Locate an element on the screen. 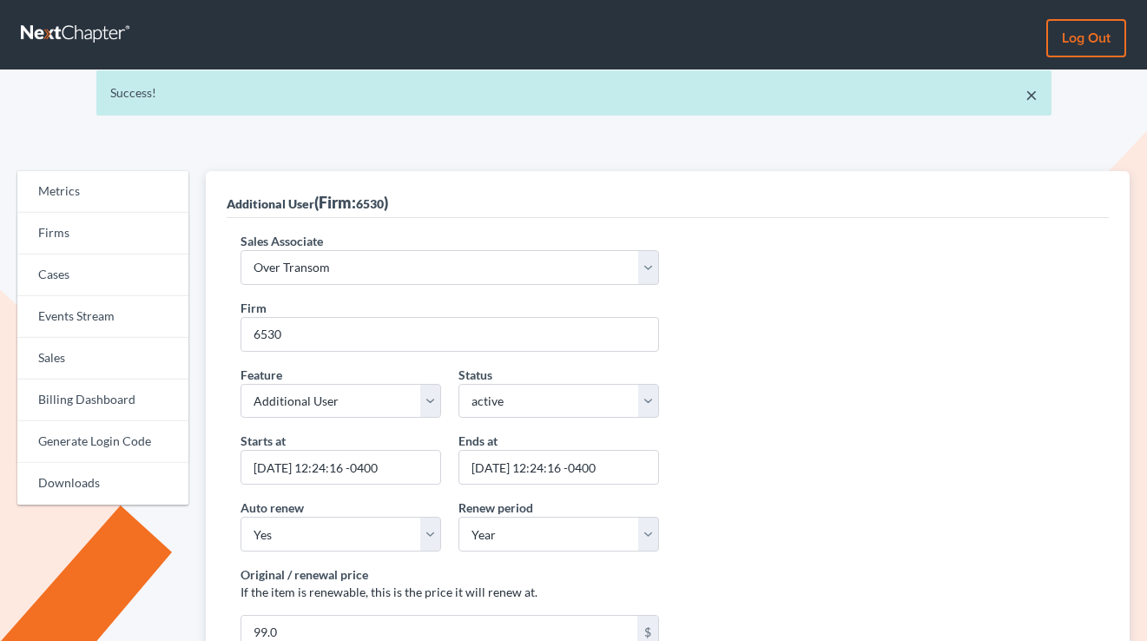 This screenshot has width=1147, height=641. label: Ends at is located at coordinates (478, 440).